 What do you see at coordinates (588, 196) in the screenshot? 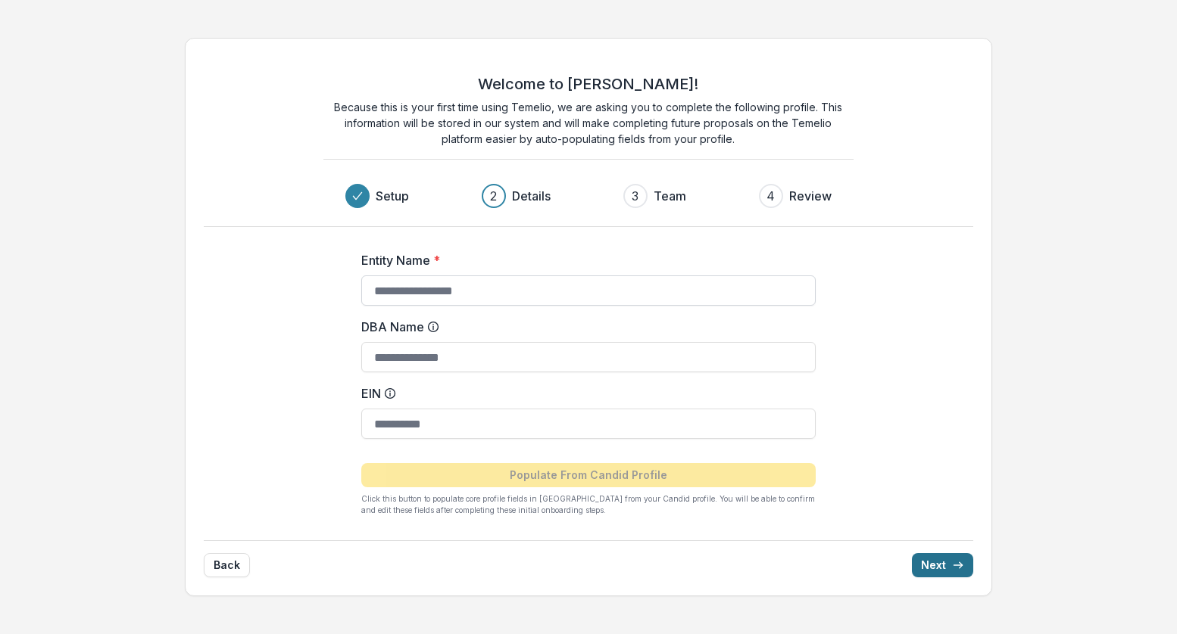
I see `div: Progress` at bounding box center [588, 196].